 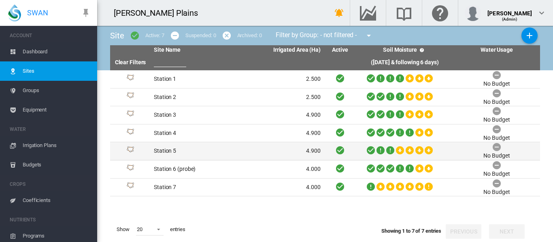 I want to click on md-icon: icon-chevron-down, so click(x=541, y=13).